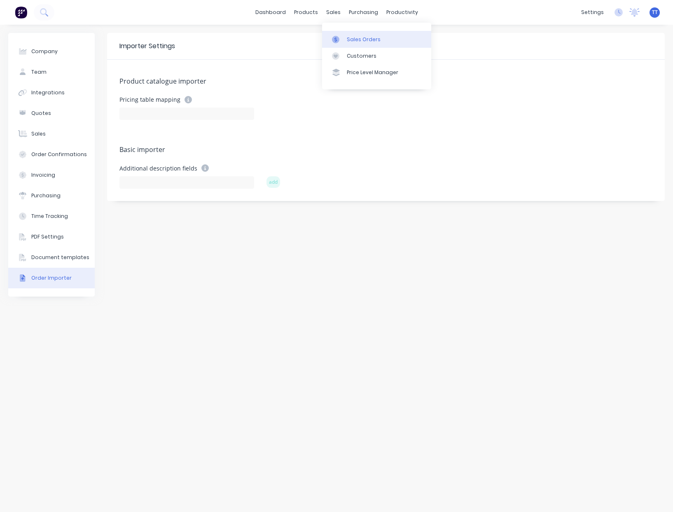 The image size is (673, 512). I want to click on button: Company, so click(51, 51).